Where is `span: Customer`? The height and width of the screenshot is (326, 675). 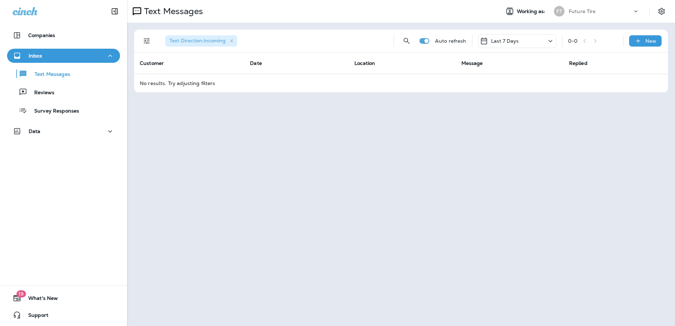 span: Customer is located at coordinates (152, 63).